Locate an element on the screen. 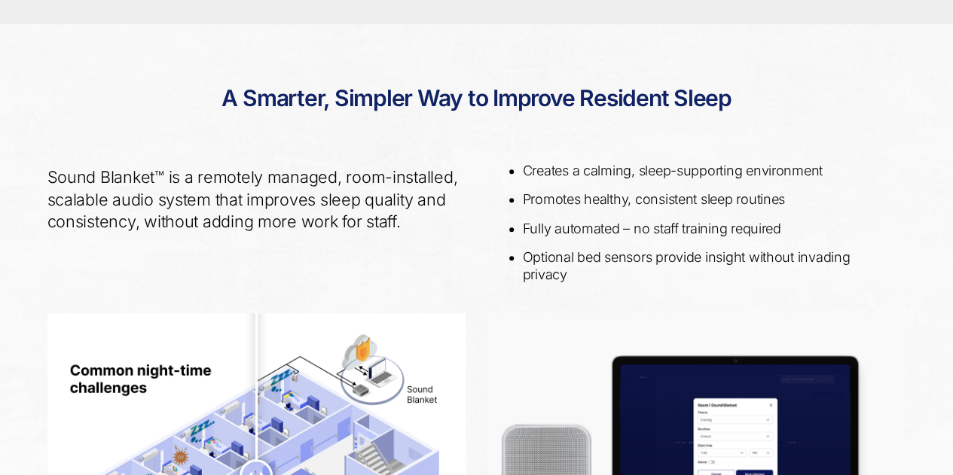  span: How did you hear about us? is located at coordinates (490, 130).